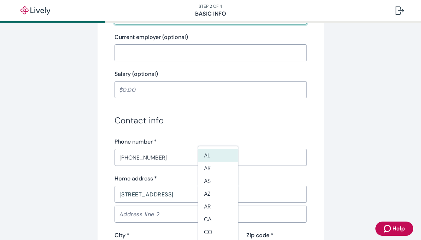 The image size is (421, 240). I want to click on input: Address line 1, so click(211, 194).